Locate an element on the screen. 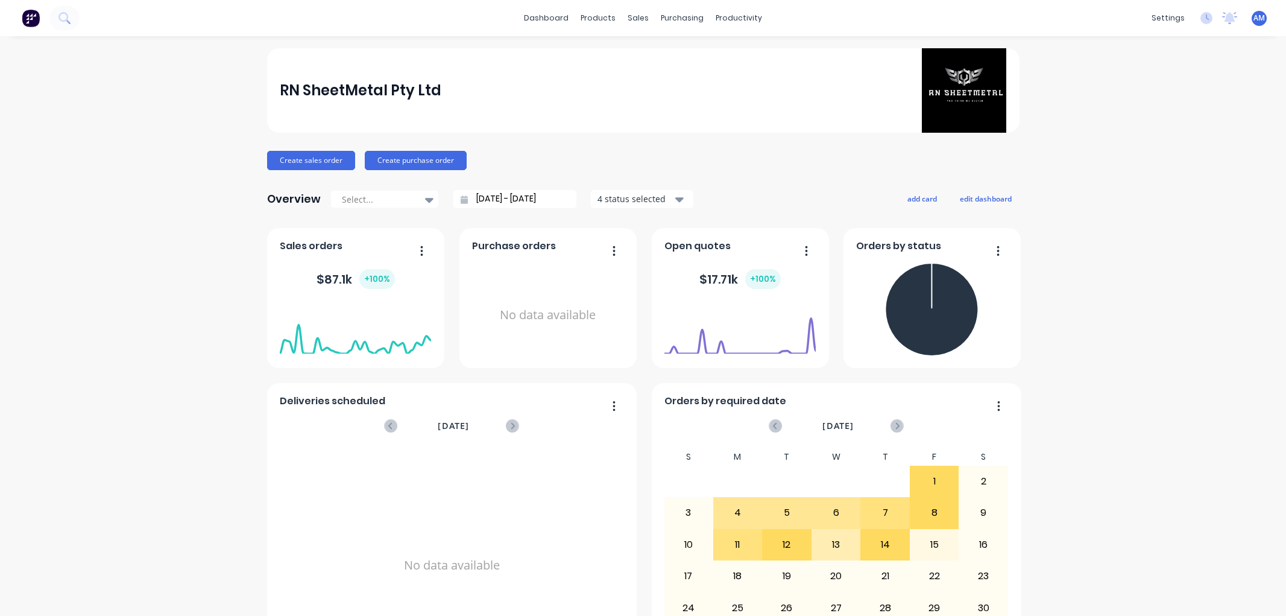 This screenshot has width=1286, height=616. button: add card is located at coordinates (922, 198).